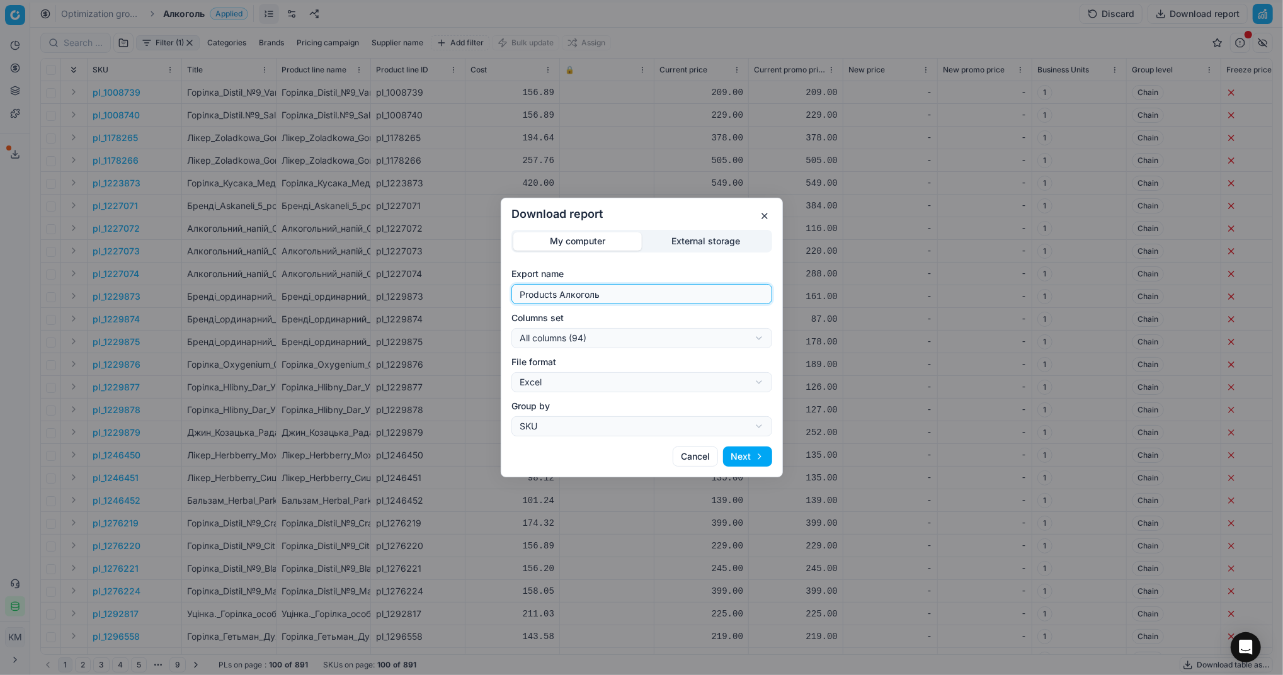 This screenshot has width=1283, height=675. Describe the element at coordinates (706, 241) in the screenshot. I see `button: External storage` at that location.